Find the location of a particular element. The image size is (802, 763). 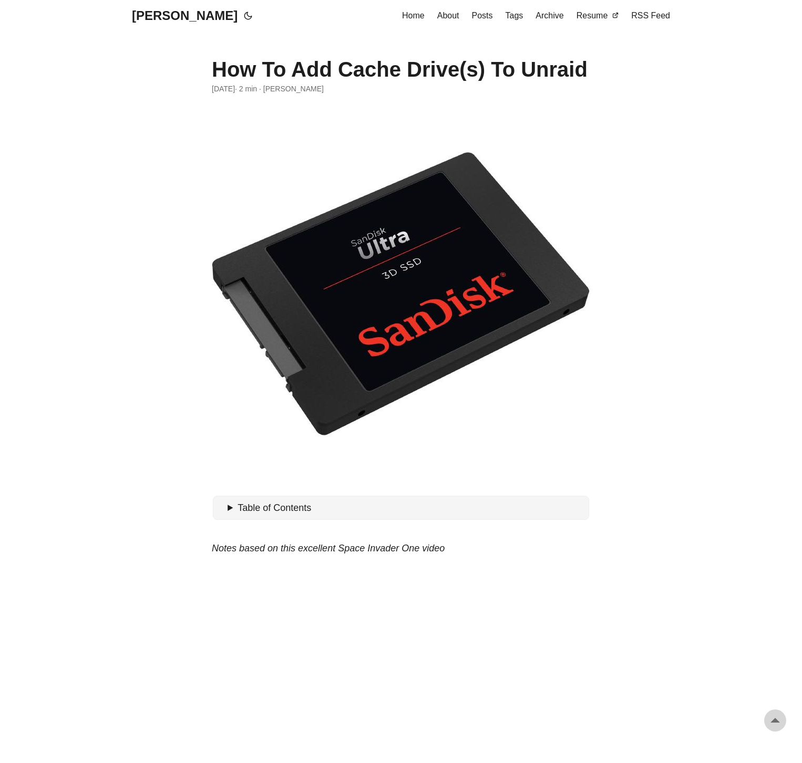

span: RSS Feed is located at coordinates (650, 15).